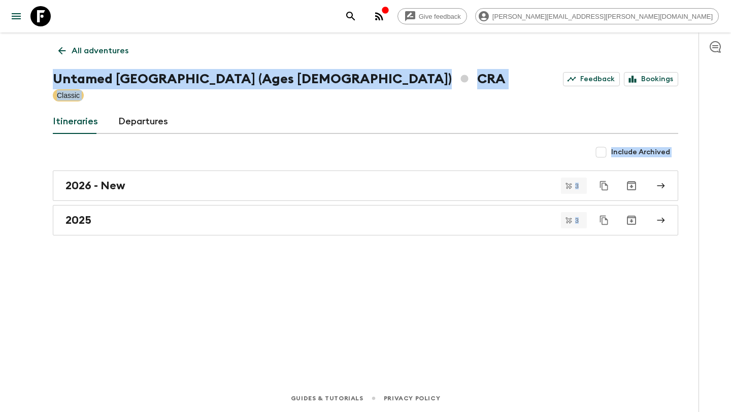  What do you see at coordinates (412, 399) in the screenshot?
I see `a: Privacy Policy` at bounding box center [412, 399].